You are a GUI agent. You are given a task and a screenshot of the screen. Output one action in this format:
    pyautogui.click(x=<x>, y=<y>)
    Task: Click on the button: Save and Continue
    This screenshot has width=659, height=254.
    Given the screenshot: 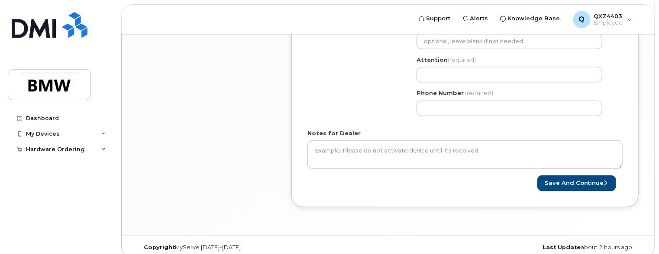 What is the action you would take?
    pyautogui.click(x=576, y=183)
    